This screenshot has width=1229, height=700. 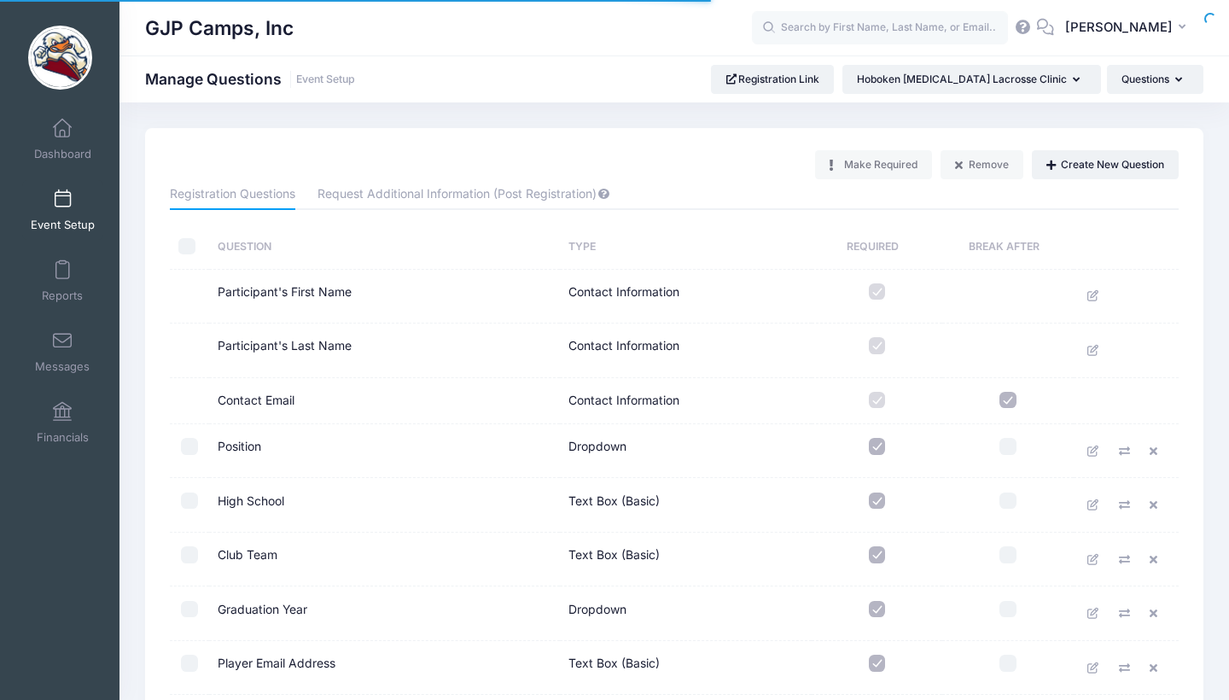 I want to click on th: Required, so click(x=878, y=247).